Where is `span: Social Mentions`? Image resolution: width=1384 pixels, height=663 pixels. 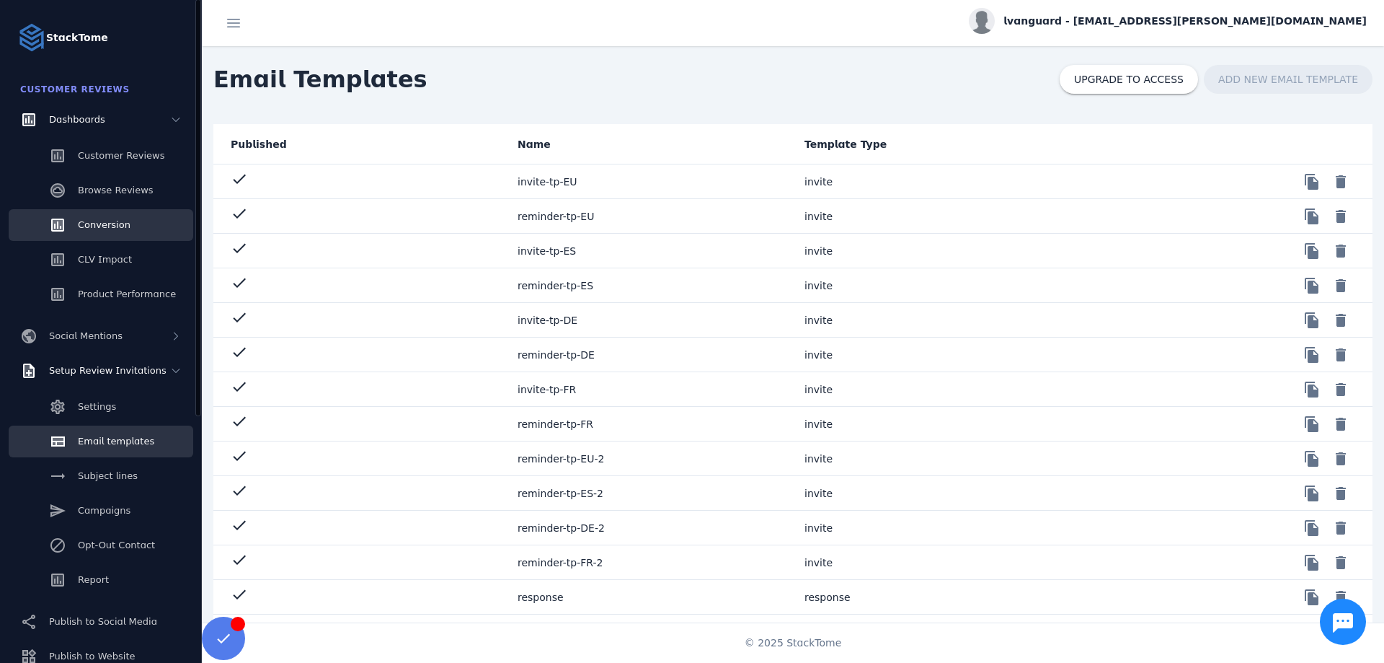
span: Social Mentions is located at coordinates (86, 335).